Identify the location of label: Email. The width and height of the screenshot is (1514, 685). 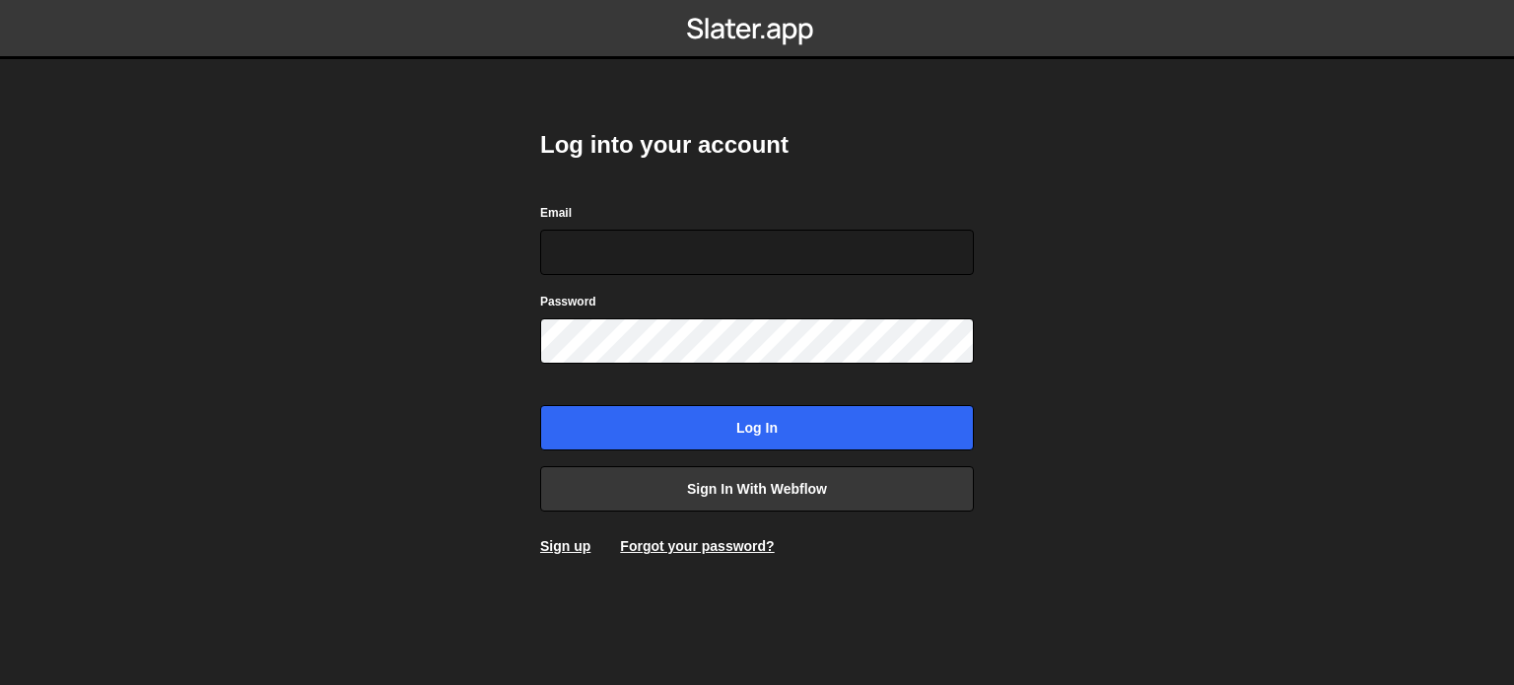
(556, 213).